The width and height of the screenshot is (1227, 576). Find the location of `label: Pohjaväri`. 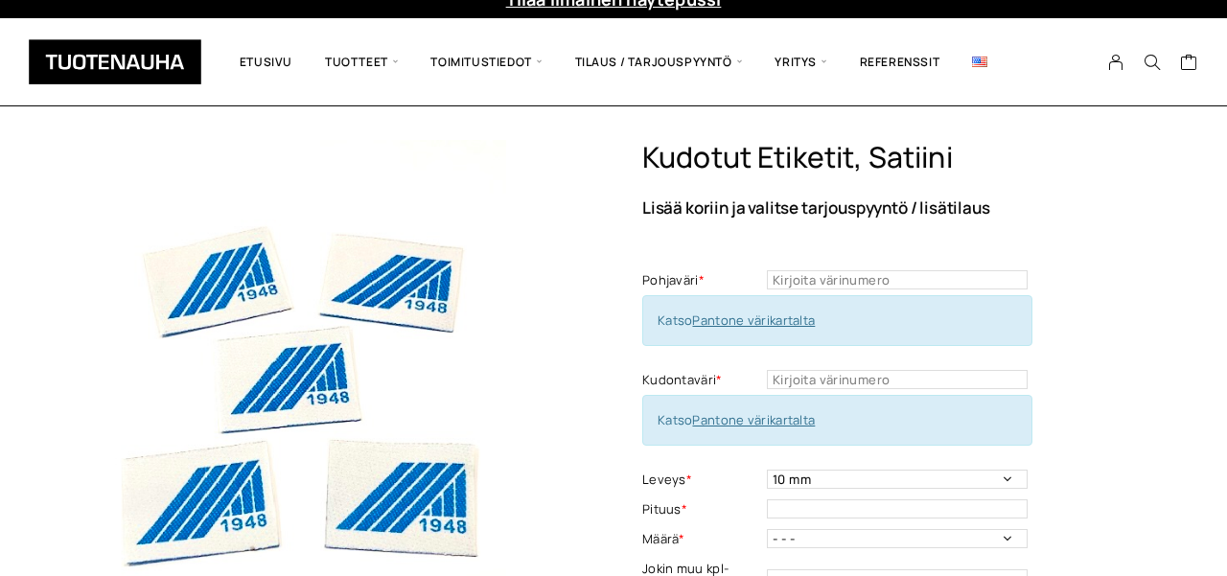

label: Pohjaväri is located at coordinates (702, 280).